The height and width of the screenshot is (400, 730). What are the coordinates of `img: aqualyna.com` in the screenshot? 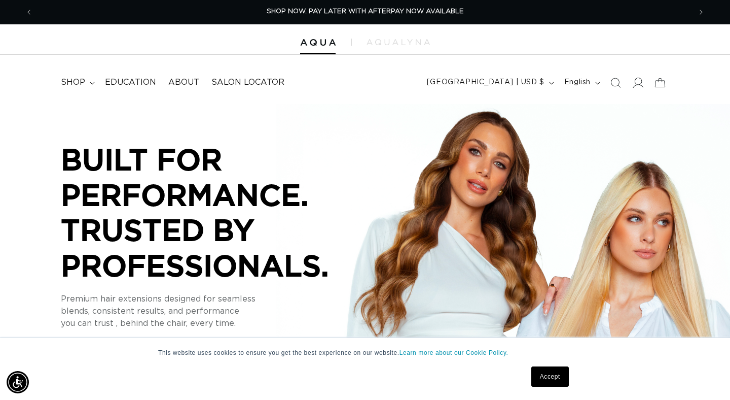 It's located at (398, 42).